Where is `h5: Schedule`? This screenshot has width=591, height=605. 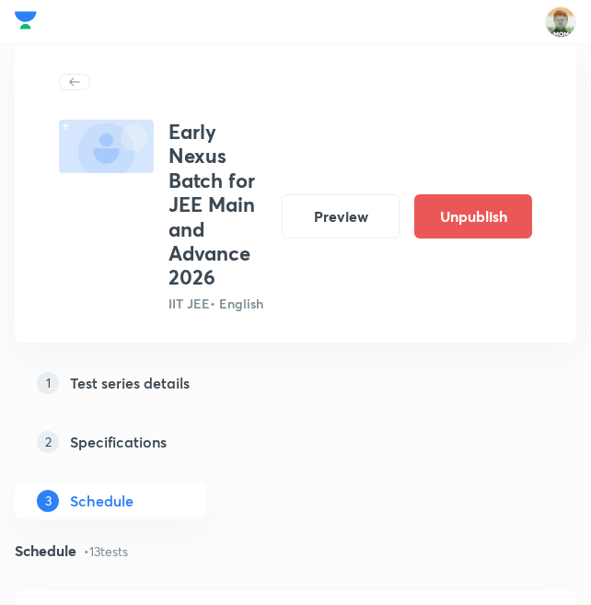
h5: Schedule is located at coordinates (101, 501).